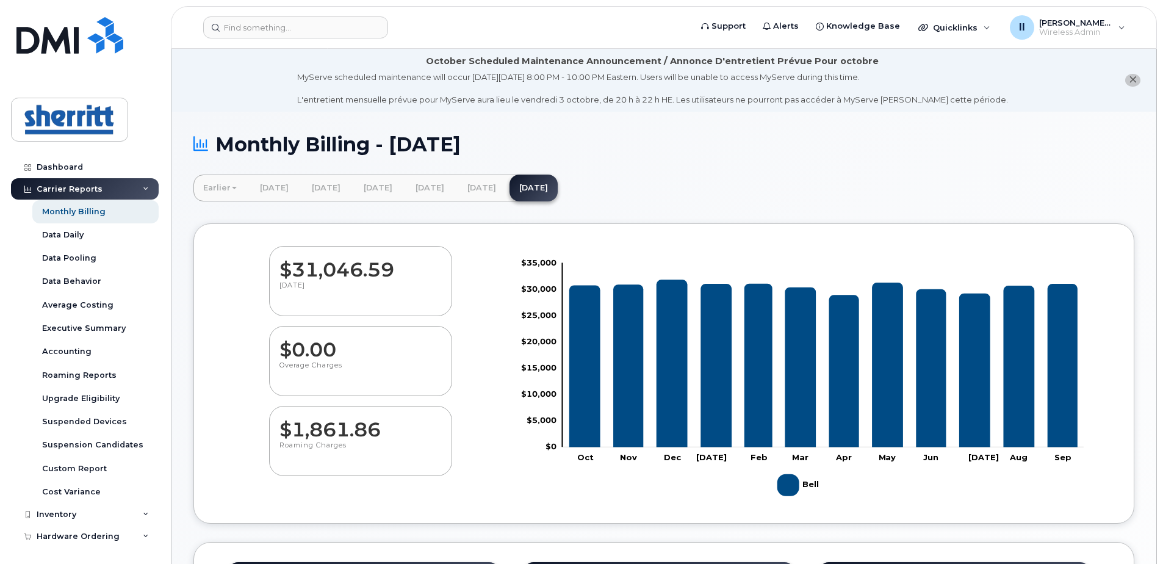  What do you see at coordinates (802, 379) in the screenshot?
I see `g: Chart` at bounding box center [802, 379].